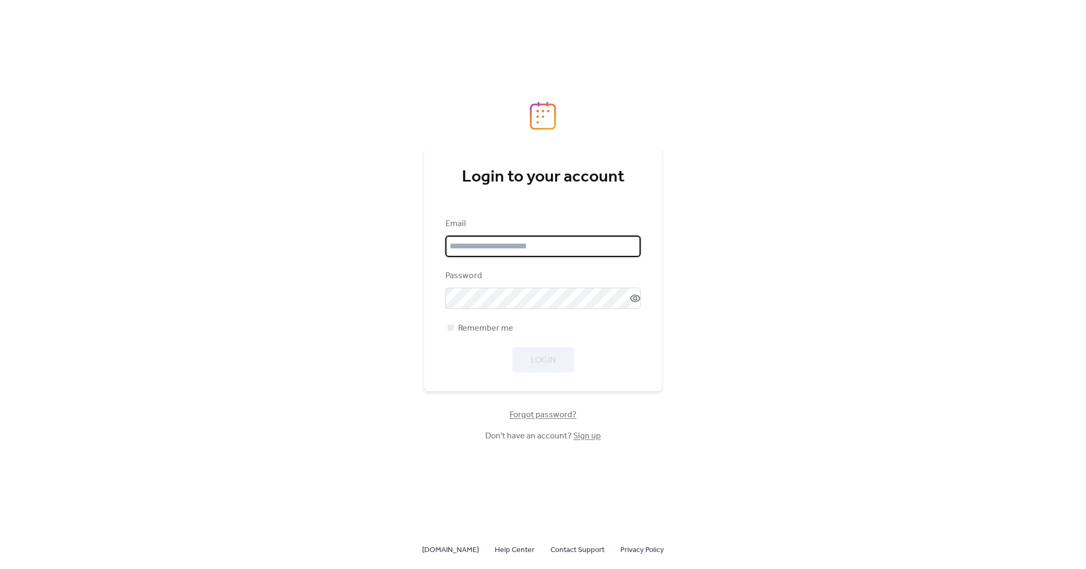 The image size is (1086, 569). Describe the element at coordinates (642, 549) in the screenshot. I see `a: Privacy Policy` at that location.